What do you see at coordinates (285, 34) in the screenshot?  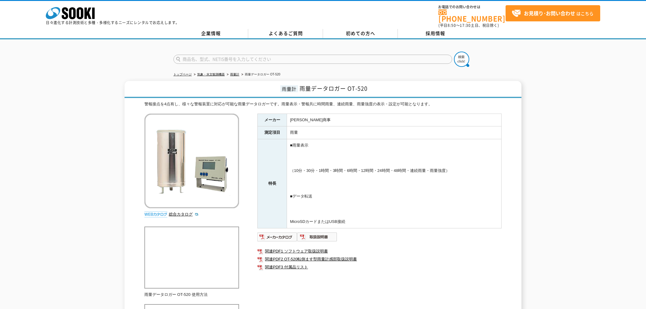 I see `a: よくあるご質問` at bounding box center [285, 34].